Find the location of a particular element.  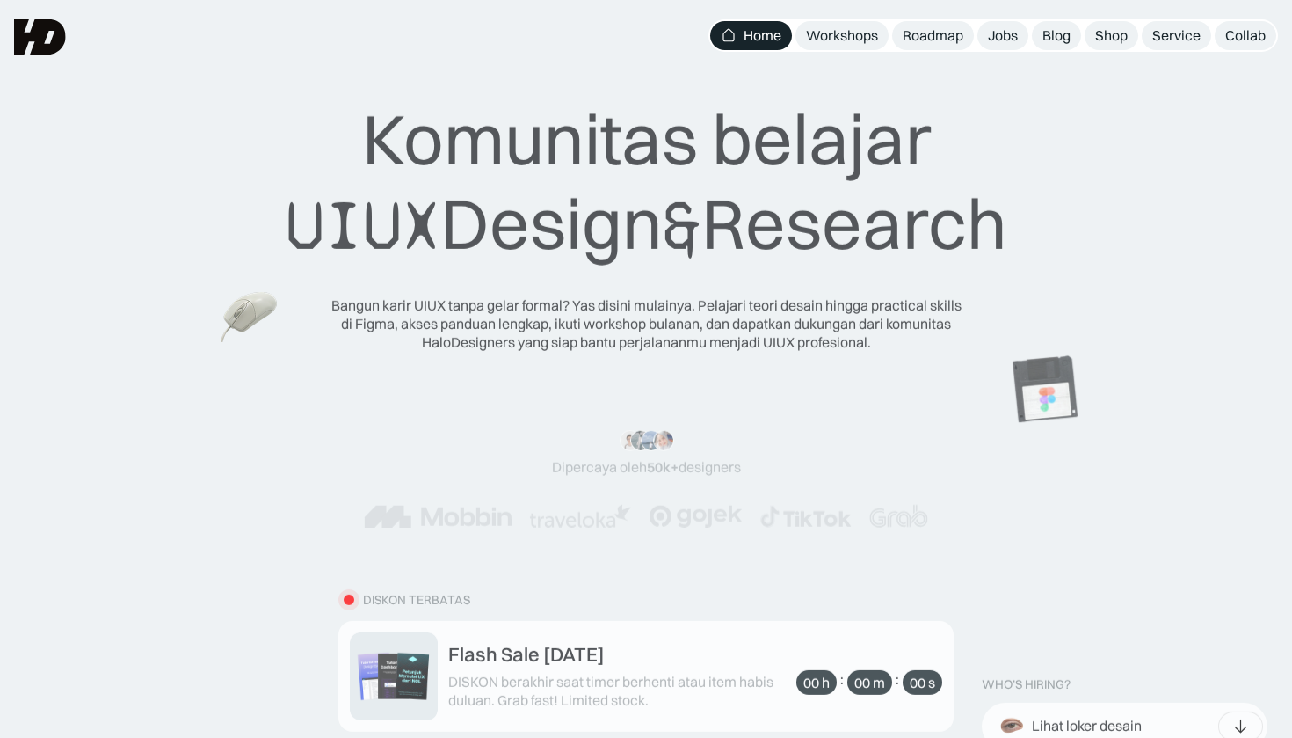

div: DISKON berakhir saat timer berhenti atau item habis duluan. Grab fast! Limited stock. is located at coordinates (618, 691).